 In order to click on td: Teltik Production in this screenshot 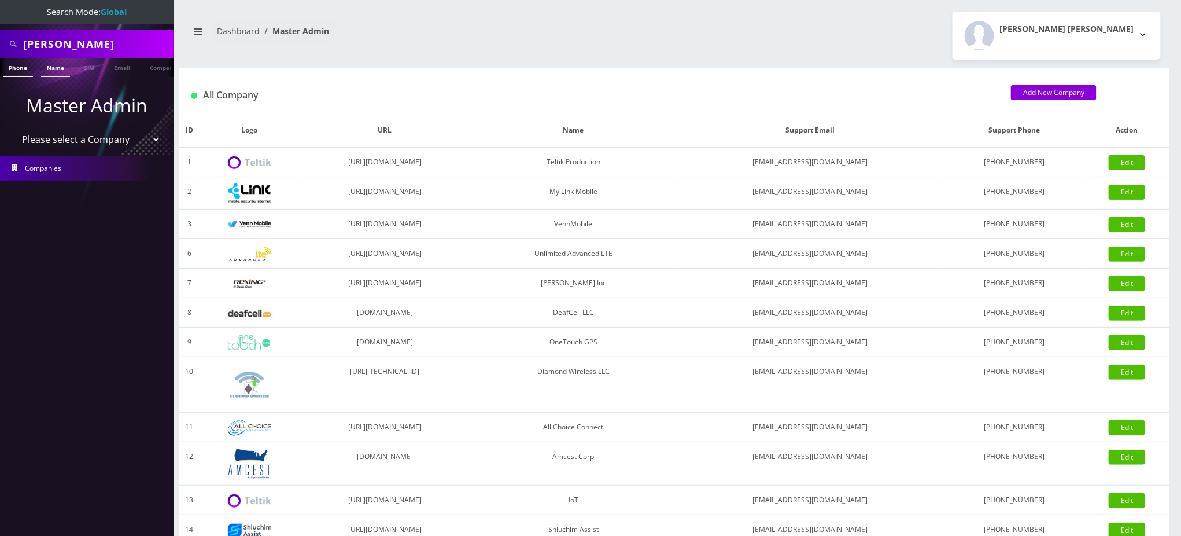, I will do `click(573, 162)`.